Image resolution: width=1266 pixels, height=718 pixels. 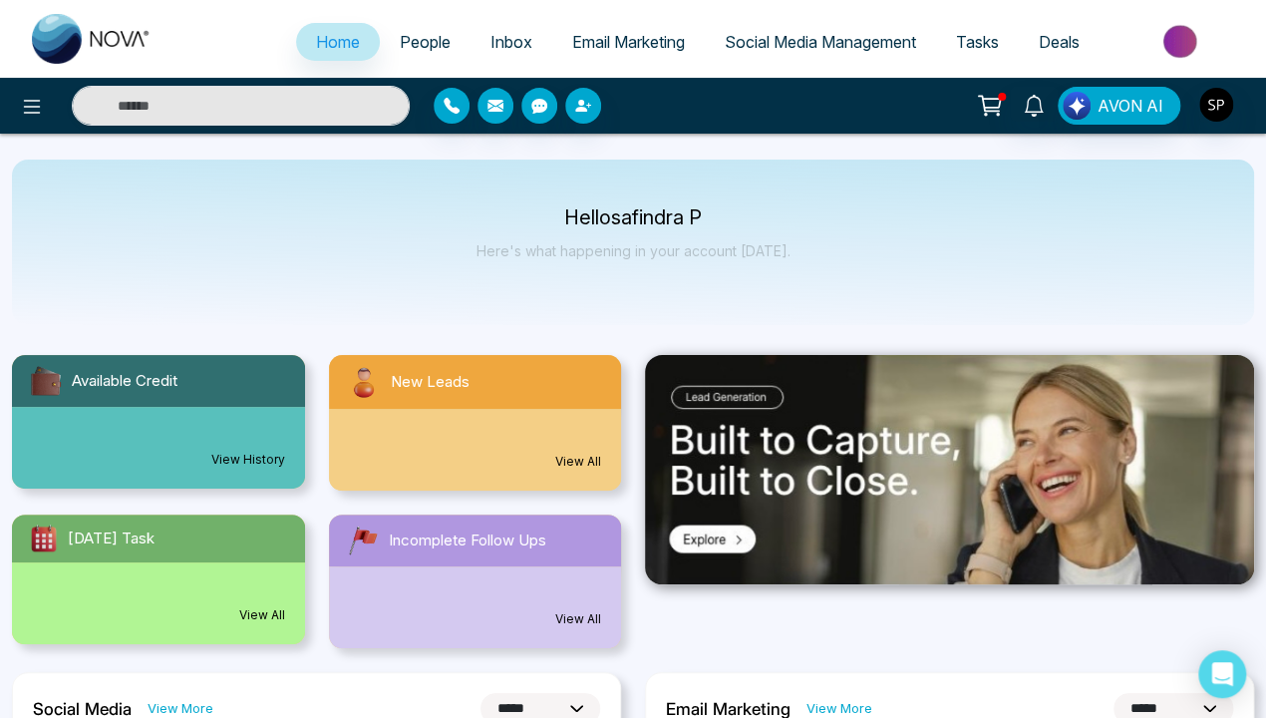 What do you see at coordinates (363, 540) in the screenshot?
I see `img: followUps.svg` at bounding box center [363, 540].